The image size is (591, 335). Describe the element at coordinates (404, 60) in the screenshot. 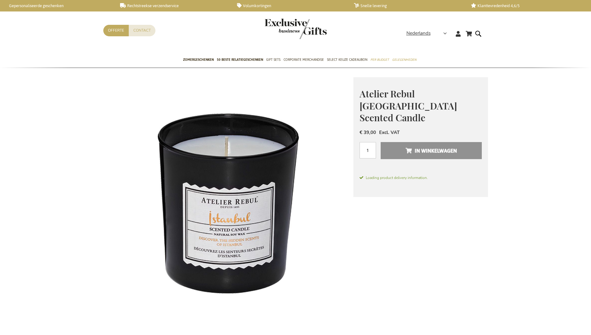

I see `span: Gelegenheden` at that location.